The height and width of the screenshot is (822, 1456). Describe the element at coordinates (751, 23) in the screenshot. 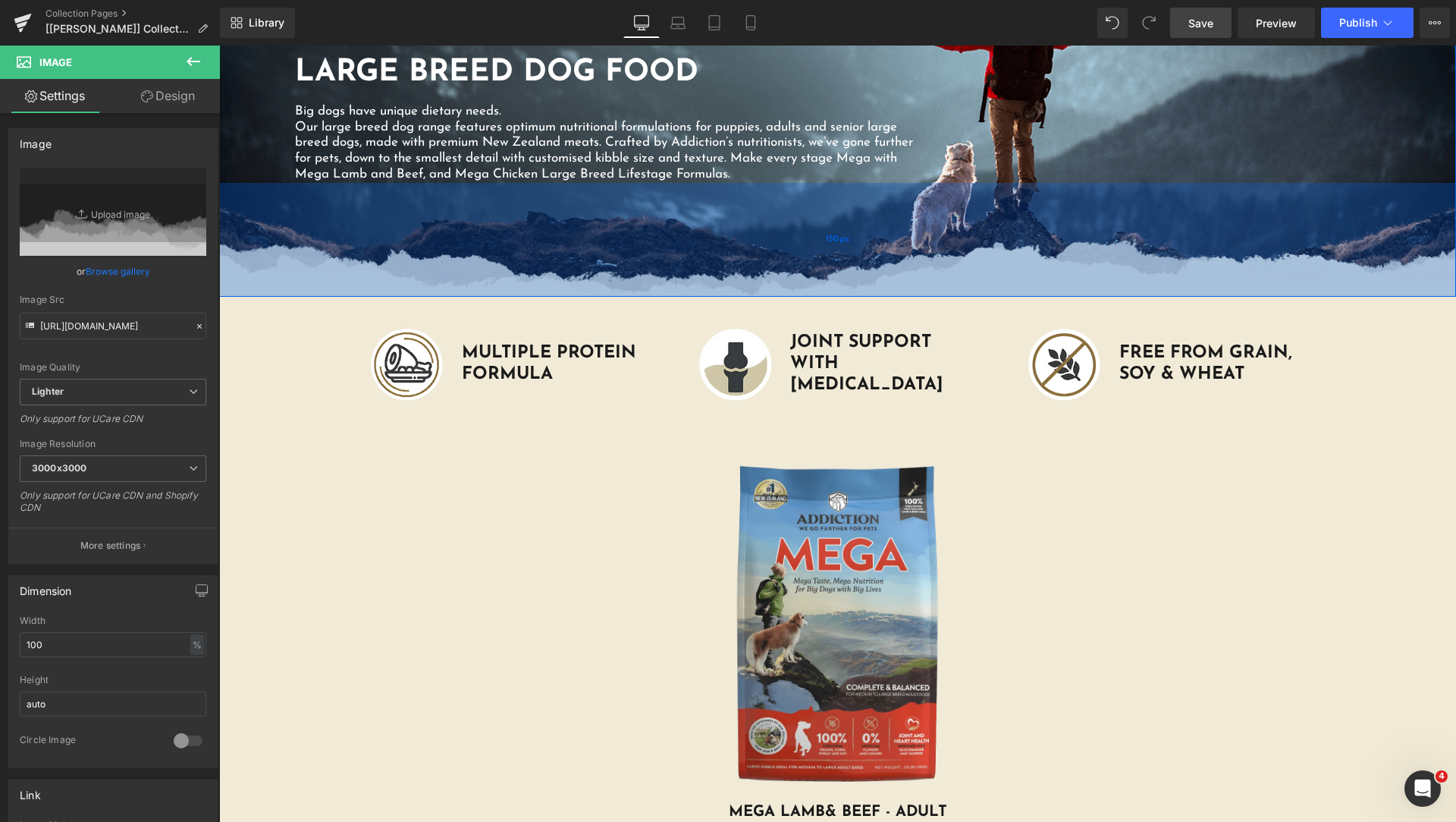

I see `a: Mobile` at that location.